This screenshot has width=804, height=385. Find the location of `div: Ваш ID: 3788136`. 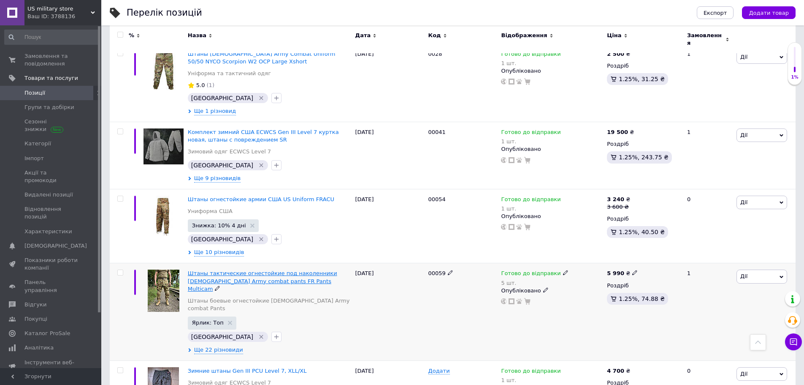

div: Ваш ID: 3788136 is located at coordinates (64, 16).